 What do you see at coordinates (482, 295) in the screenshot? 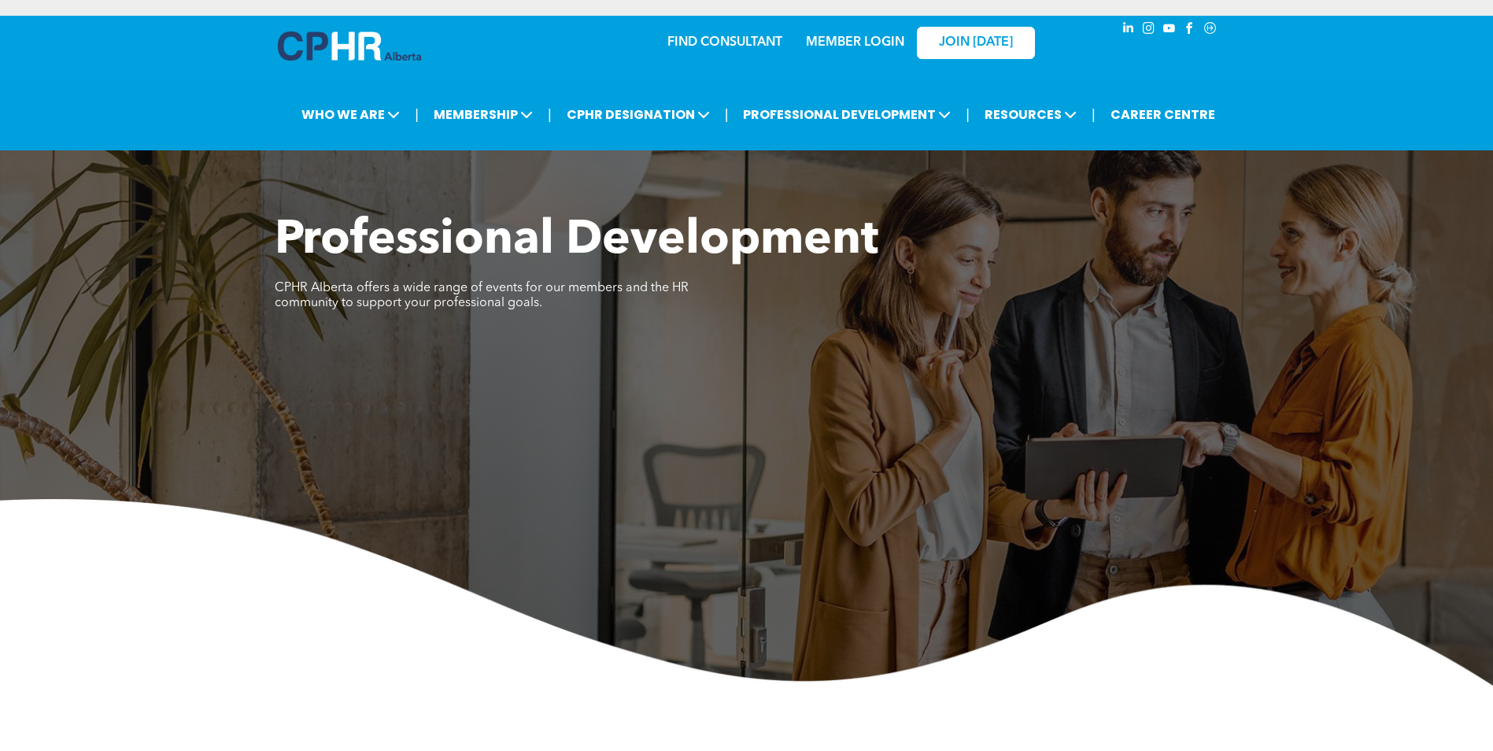
I see `span: CPHR Alberta offers a wide range of events for our members and the HR community to support your p...` at bounding box center [482, 295].